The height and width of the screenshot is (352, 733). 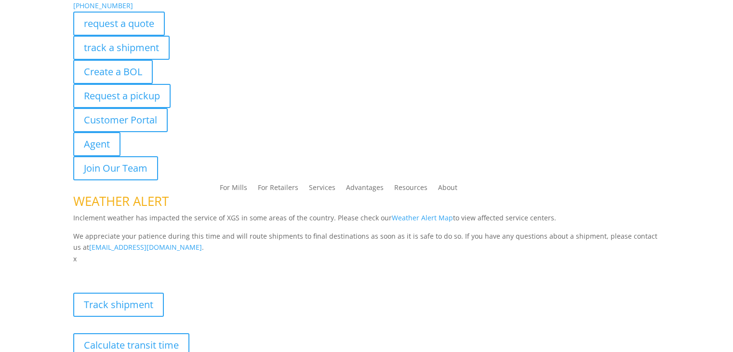 What do you see at coordinates (97, 144) in the screenshot?
I see `a: Agent` at bounding box center [97, 144].